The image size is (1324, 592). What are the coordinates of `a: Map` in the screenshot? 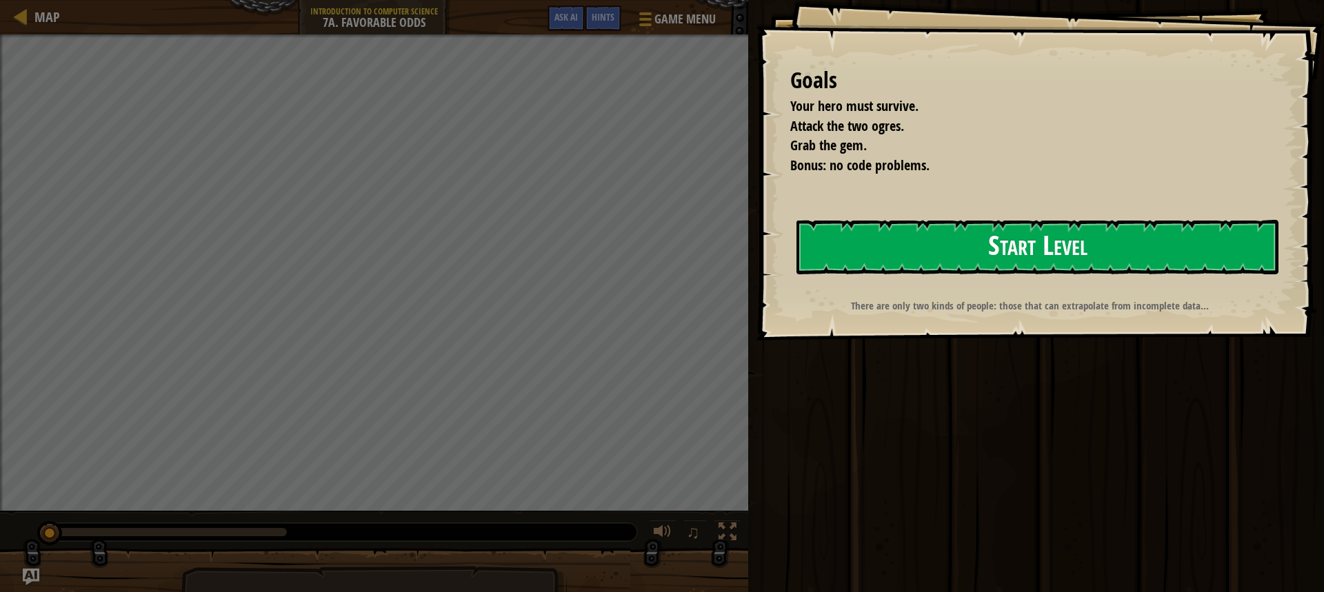 It's located at (43, 17).